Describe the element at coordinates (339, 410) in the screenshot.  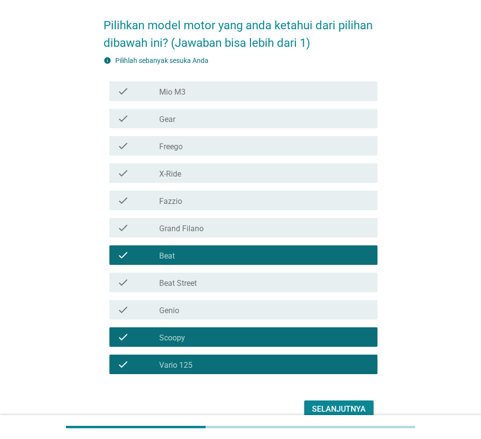
I see `div: Selanjutnya` at that location.